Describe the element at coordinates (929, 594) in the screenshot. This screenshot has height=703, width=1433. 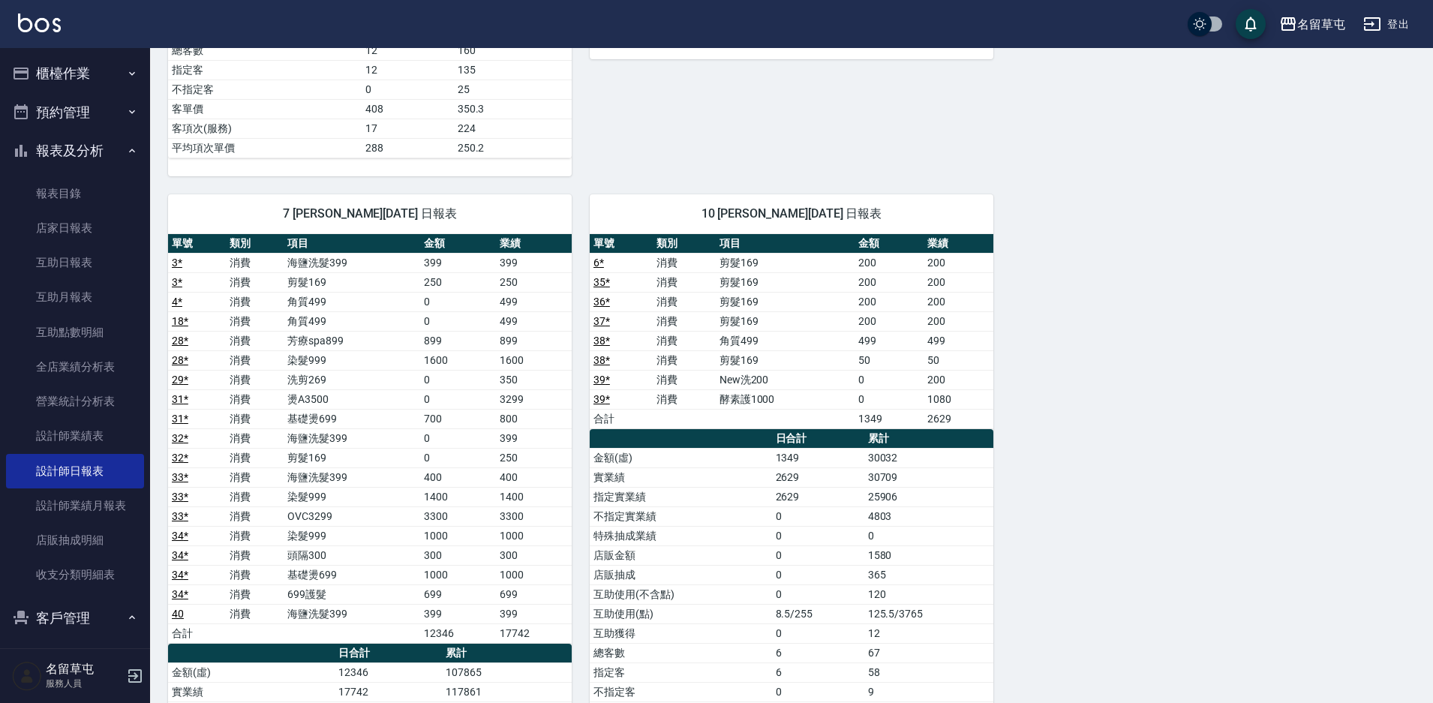
I see `td: 120` at that location.